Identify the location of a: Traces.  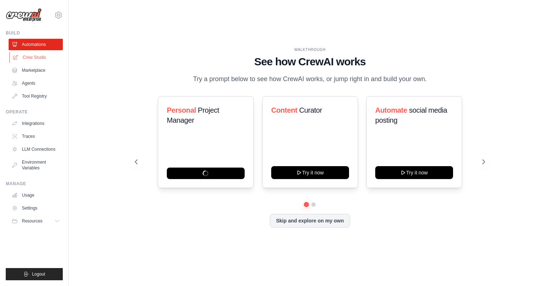
(36, 136).